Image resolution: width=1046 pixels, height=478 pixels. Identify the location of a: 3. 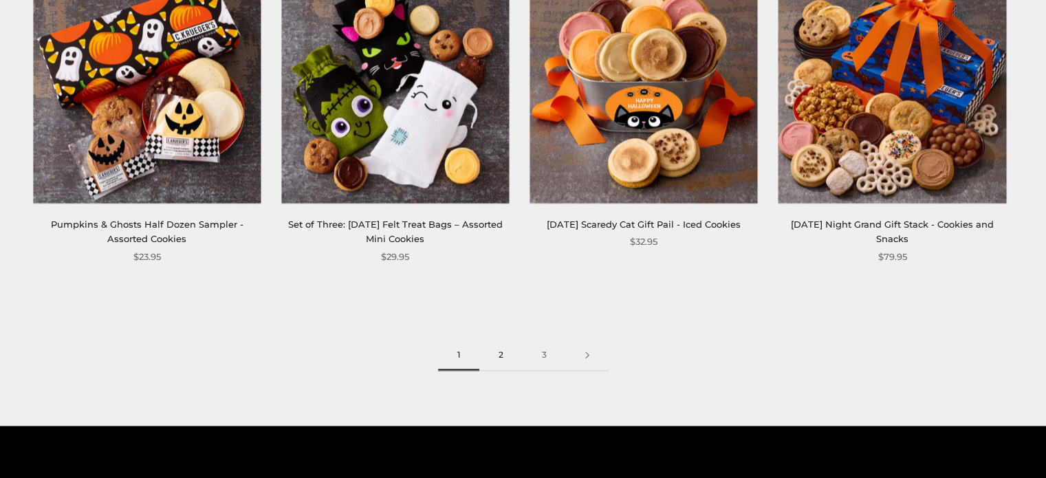
(544, 355).